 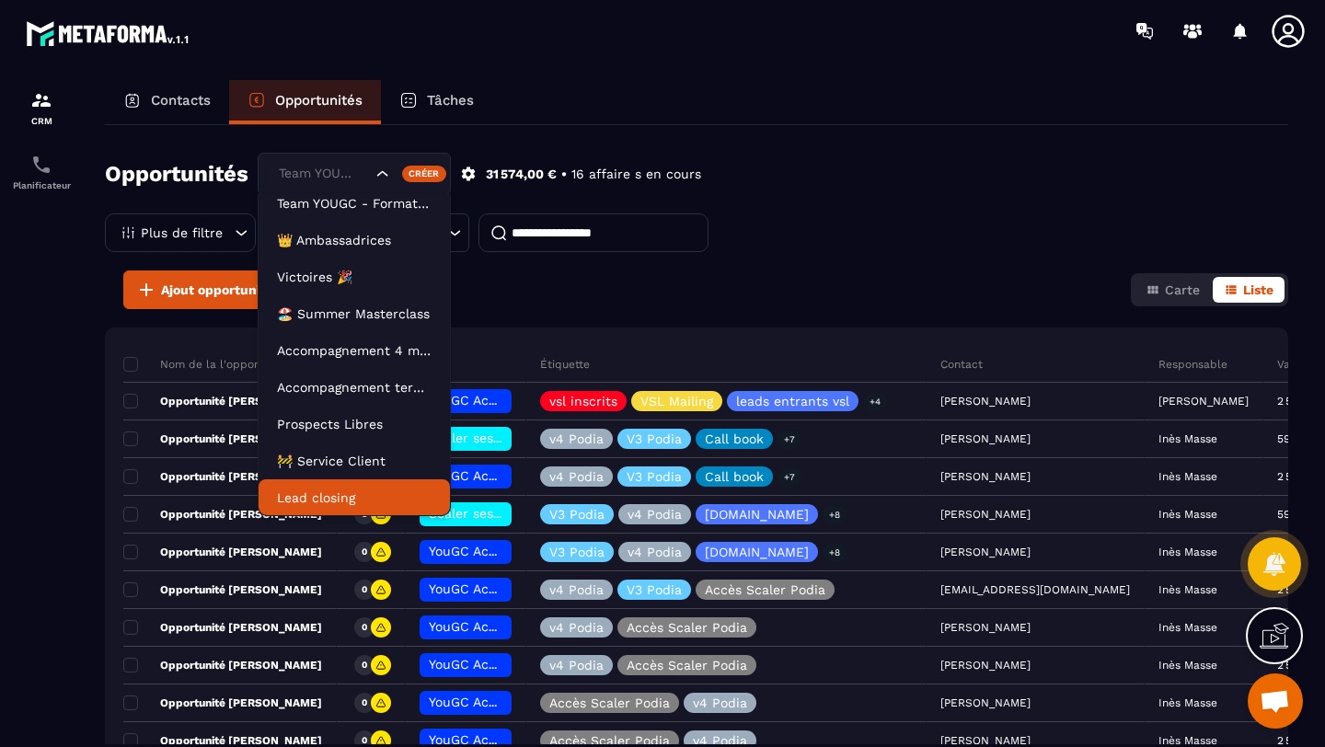 What do you see at coordinates (354, 240) in the screenshot?
I see `p: 👑 Ambassadrices` at bounding box center [354, 240].